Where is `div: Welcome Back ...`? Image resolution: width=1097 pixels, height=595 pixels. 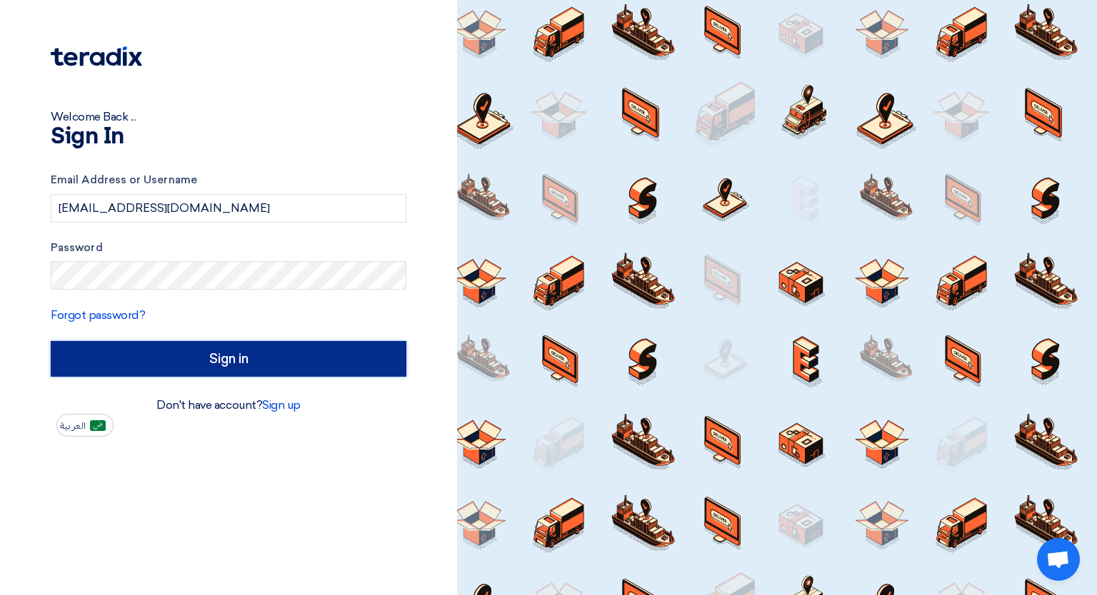 div: Welcome Back ... is located at coordinates (228, 117).